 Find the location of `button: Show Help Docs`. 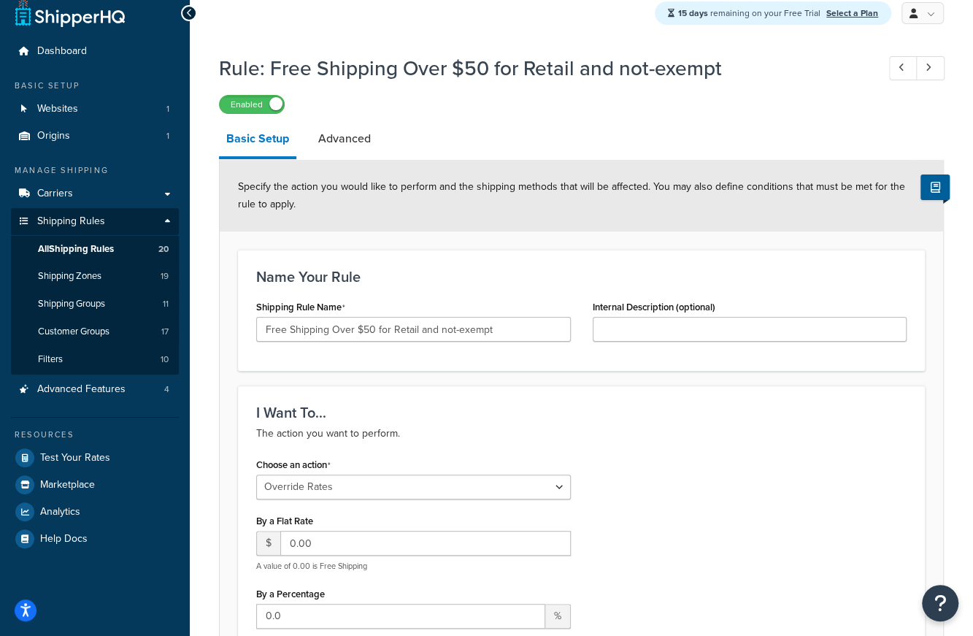

button: Show Help Docs is located at coordinates (935, 187).